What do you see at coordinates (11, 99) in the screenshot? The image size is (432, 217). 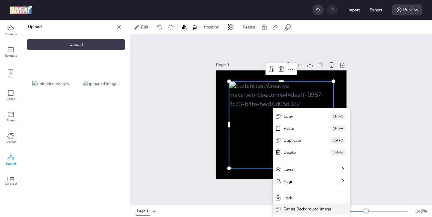 I see `span: Shape` at bounding box center [11, 99].